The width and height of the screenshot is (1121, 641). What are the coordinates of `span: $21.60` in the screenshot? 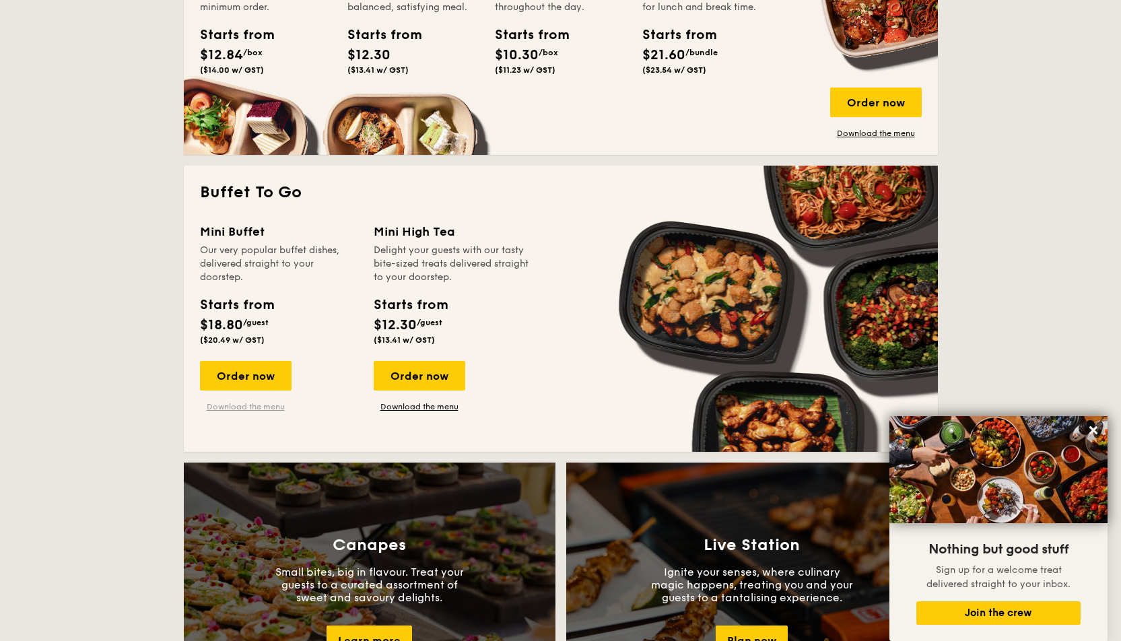 It's located at (664, 55).